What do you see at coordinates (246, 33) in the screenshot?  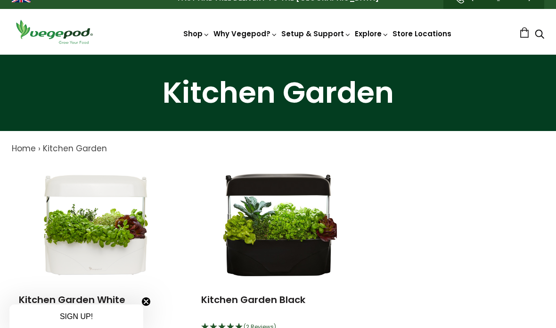 I see `a: Why Vegepod?` at bounding box center [246, 33].